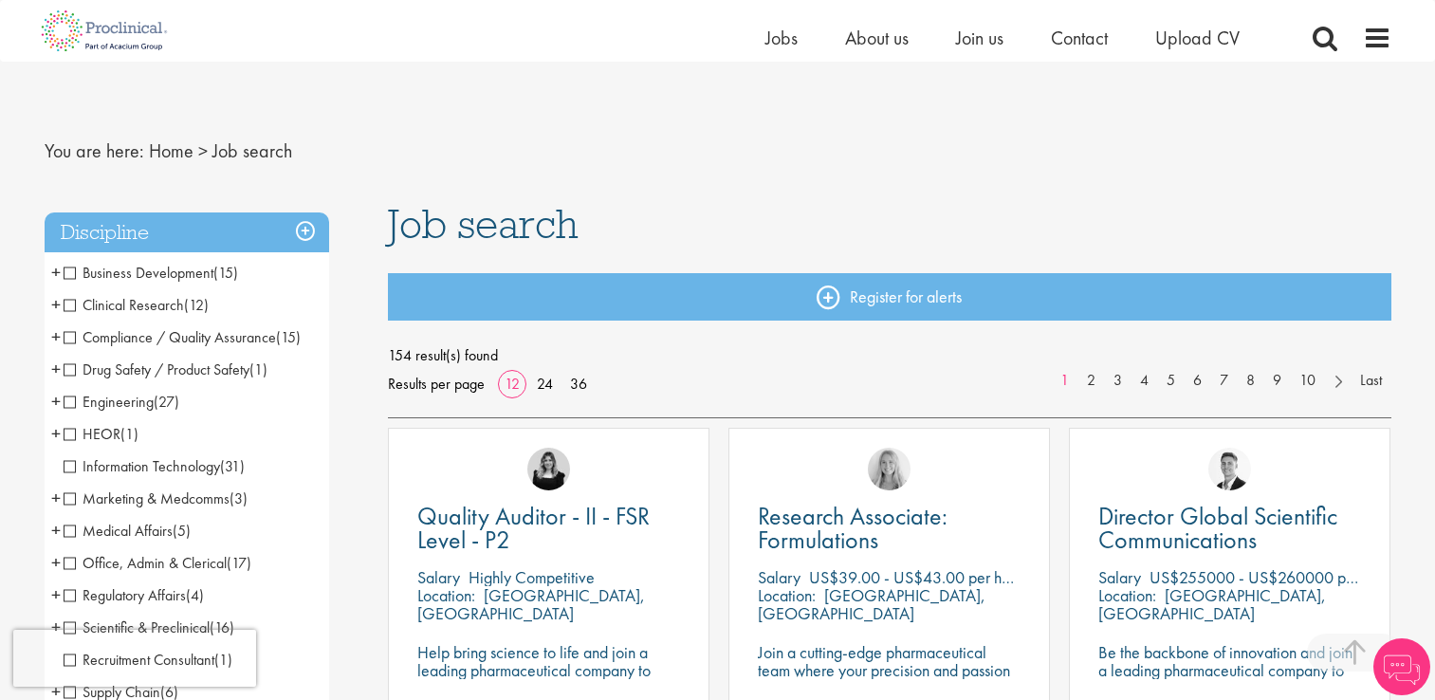 The image size is (1435, 700). Describe the element at coordinates (1079, 38) in the screenshot. I see `a: Contact` at that location.